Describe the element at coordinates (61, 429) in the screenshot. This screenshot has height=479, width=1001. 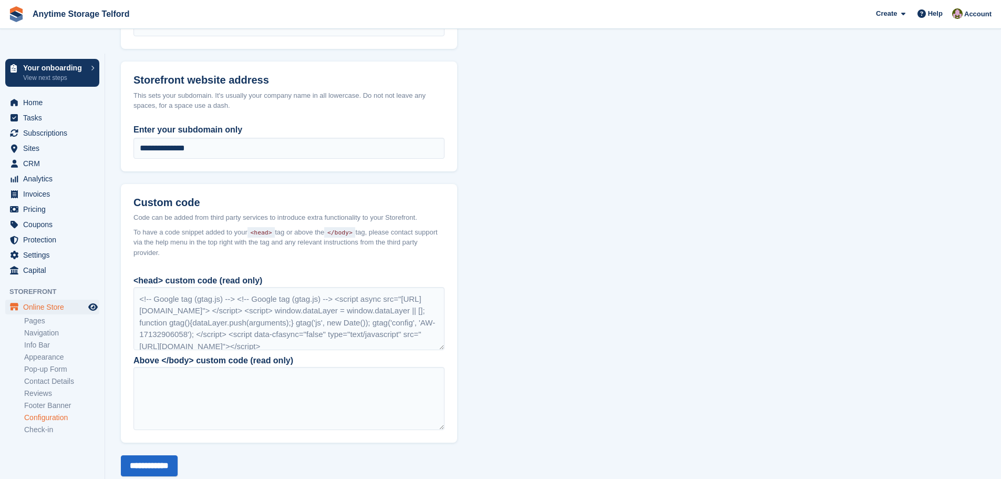
I see `a: Check-in` at that location.